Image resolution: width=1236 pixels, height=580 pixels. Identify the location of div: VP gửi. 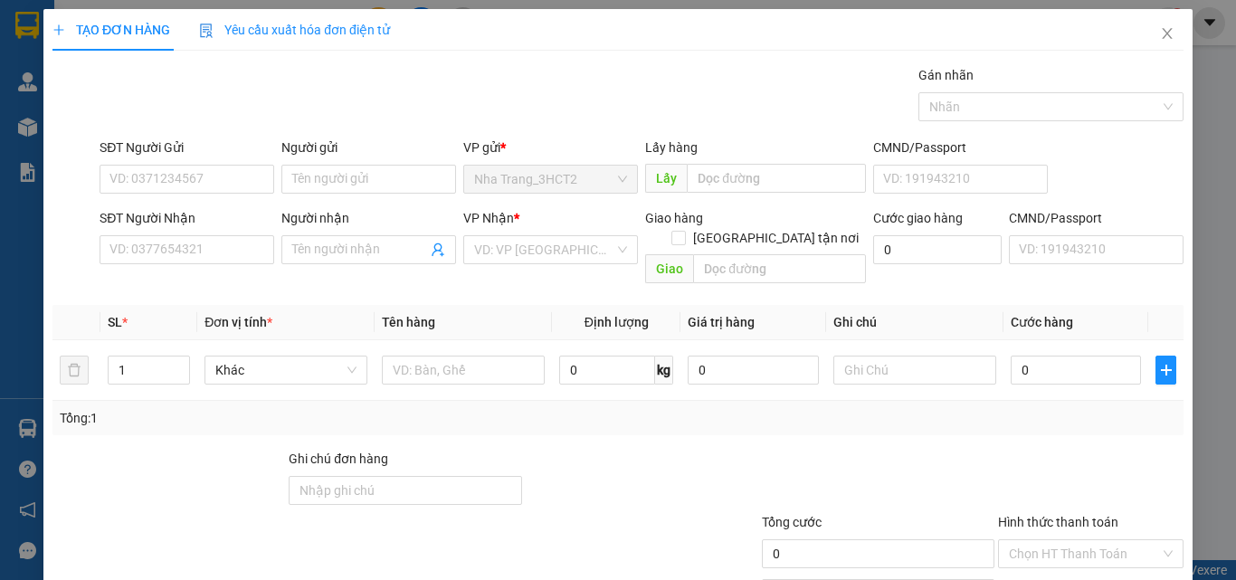
(550, 147).